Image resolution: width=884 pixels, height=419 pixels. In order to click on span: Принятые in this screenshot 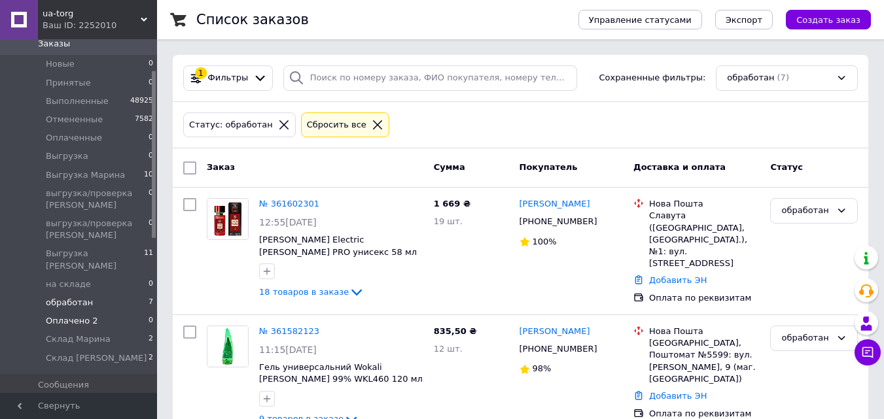, I will do `click(68, 83)`.